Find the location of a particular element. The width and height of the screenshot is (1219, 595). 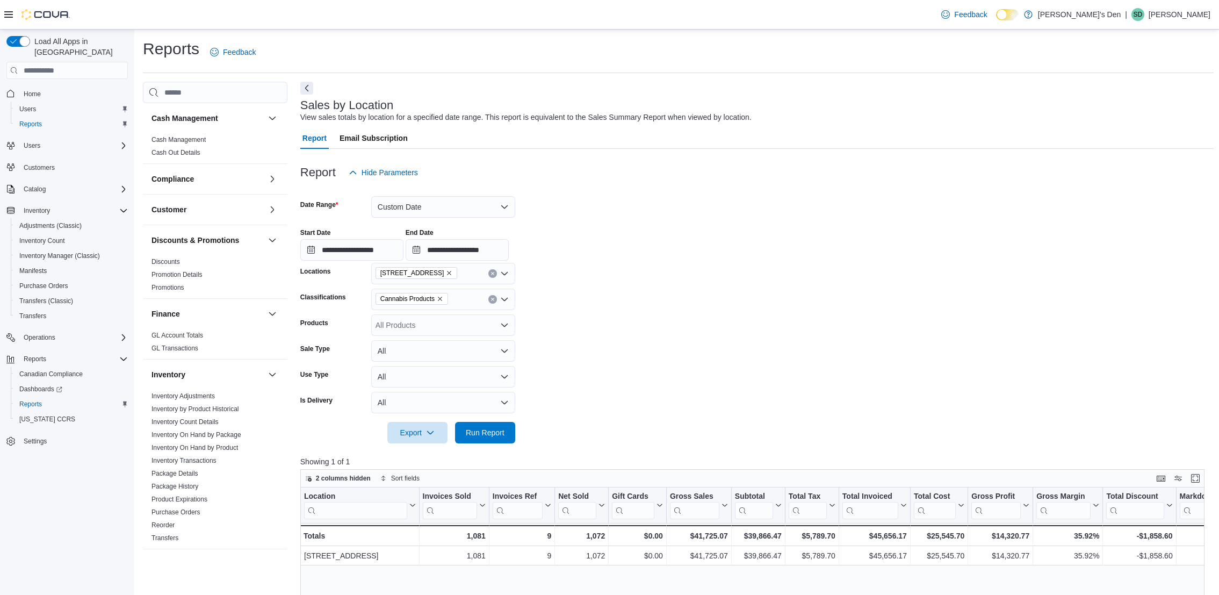

button: Adjustments (Classic) is located at coordinates (71, 226).